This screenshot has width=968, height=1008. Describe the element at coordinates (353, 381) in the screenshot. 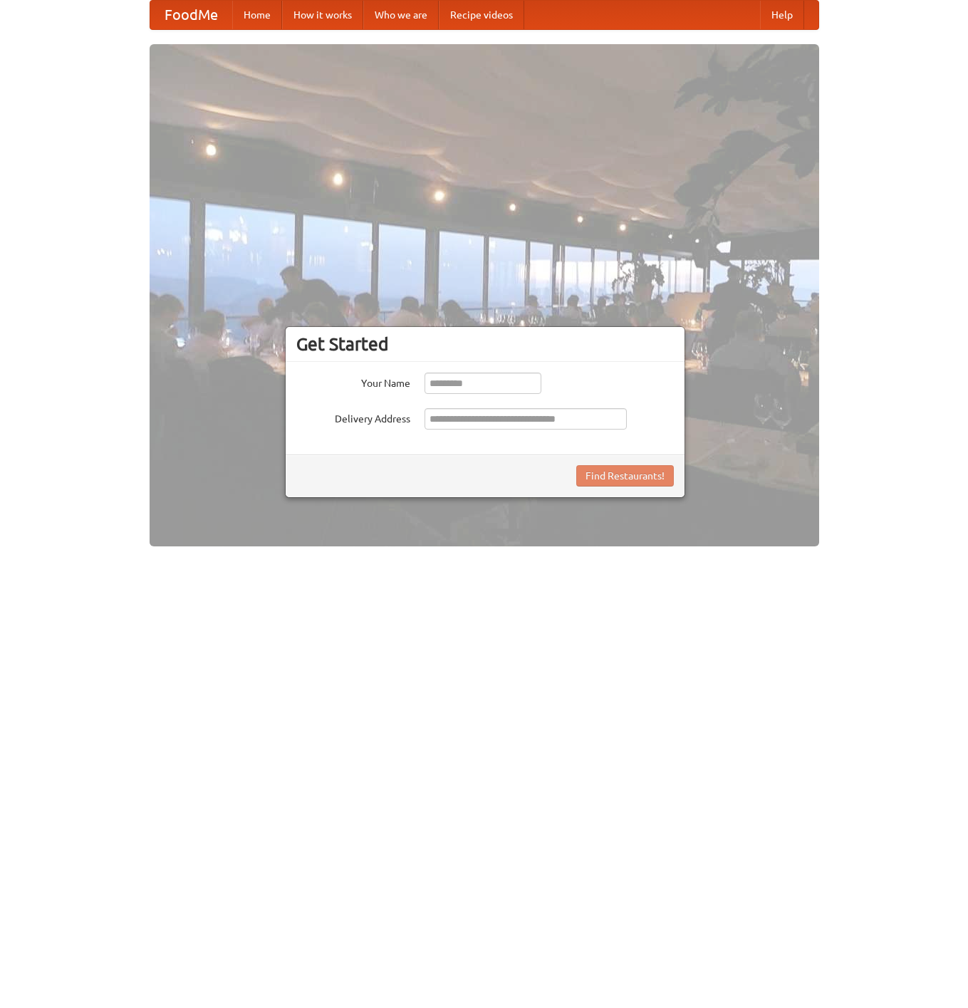

I see `label: Your Name` at that location.